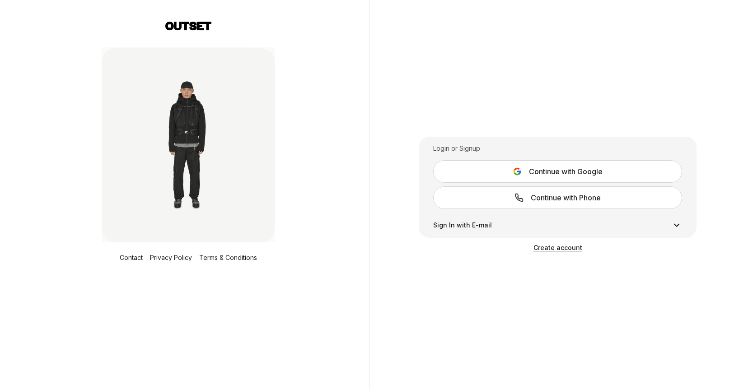  I want to click on button: Continue with Google, so click(558, 172).